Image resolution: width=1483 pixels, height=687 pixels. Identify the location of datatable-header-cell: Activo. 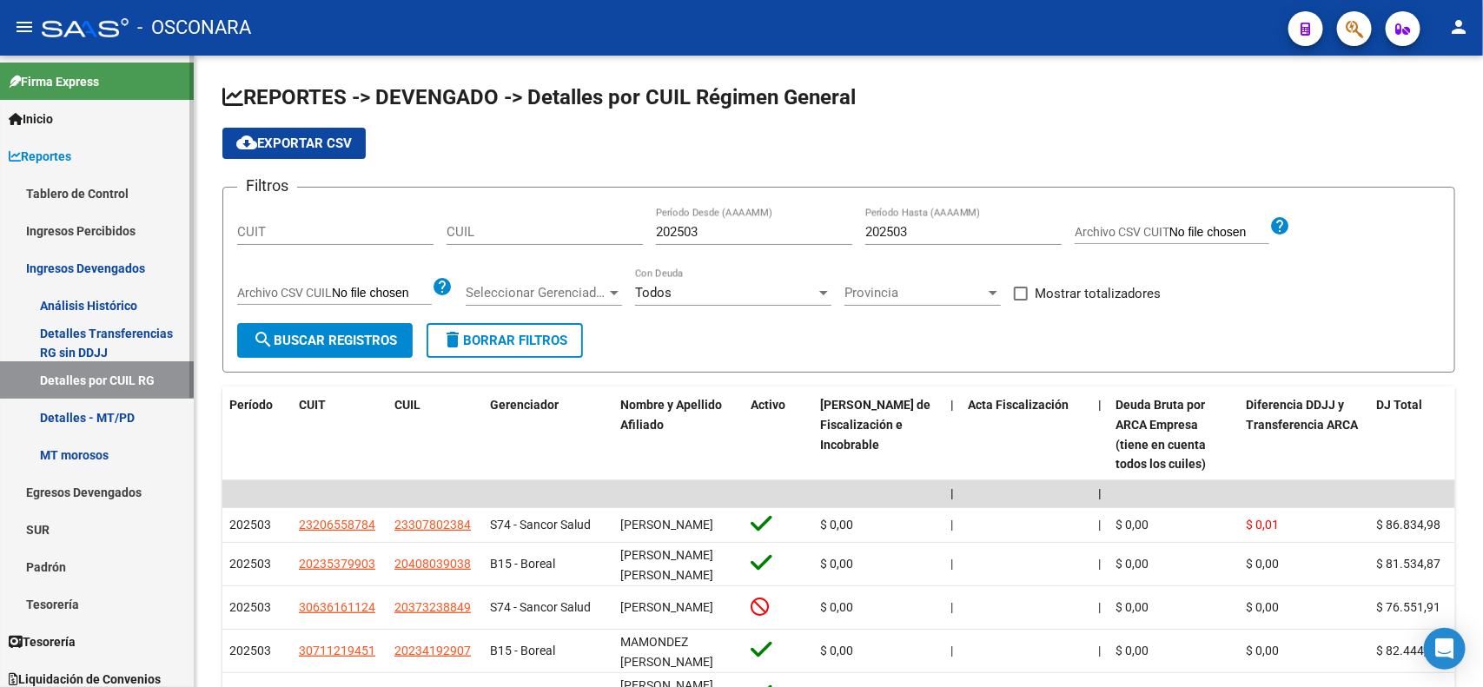
(778, 434).